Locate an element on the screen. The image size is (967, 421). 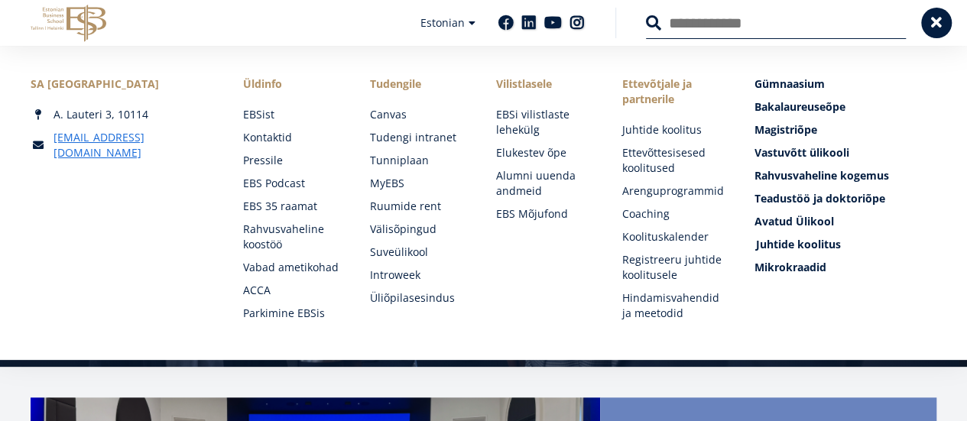
span: Ettevõtjale ja partnerile is located at coordinates (673, 92).